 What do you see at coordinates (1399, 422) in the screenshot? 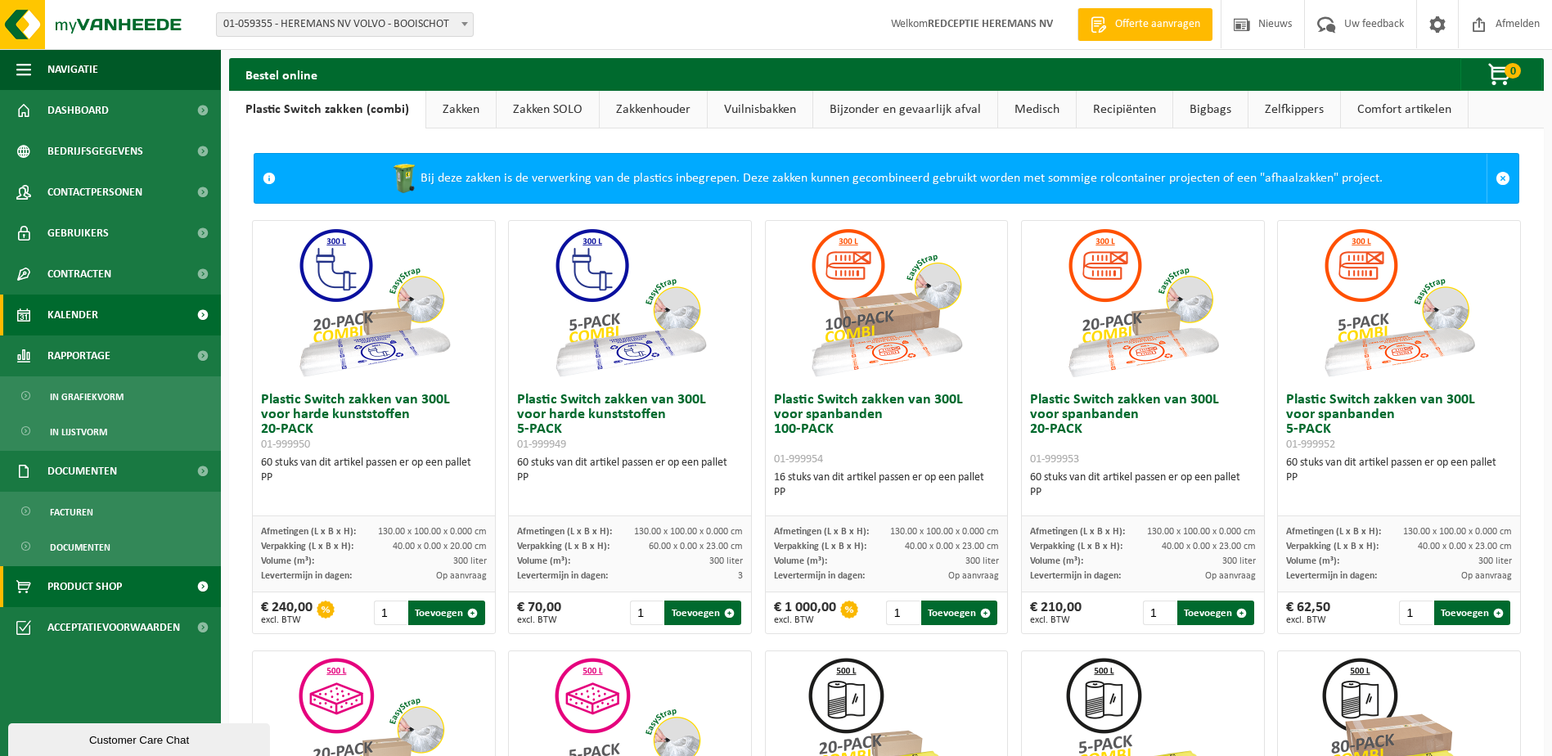
I see `h3: Plastic Switch zakken van 300L voor spanbanden 5-PACK` at bounding box center [1399, 422].